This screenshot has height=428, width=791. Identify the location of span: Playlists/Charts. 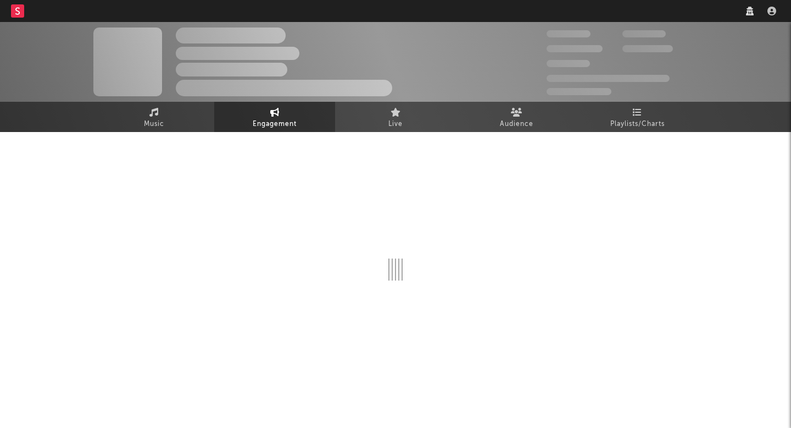
(638, 124).